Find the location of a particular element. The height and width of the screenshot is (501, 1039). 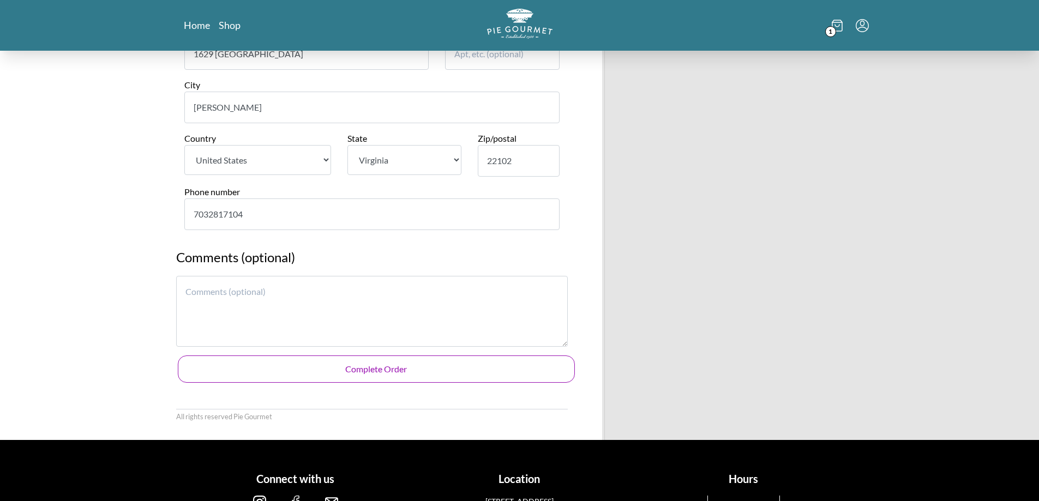

a: Shop is located at coordinates (230, 25).